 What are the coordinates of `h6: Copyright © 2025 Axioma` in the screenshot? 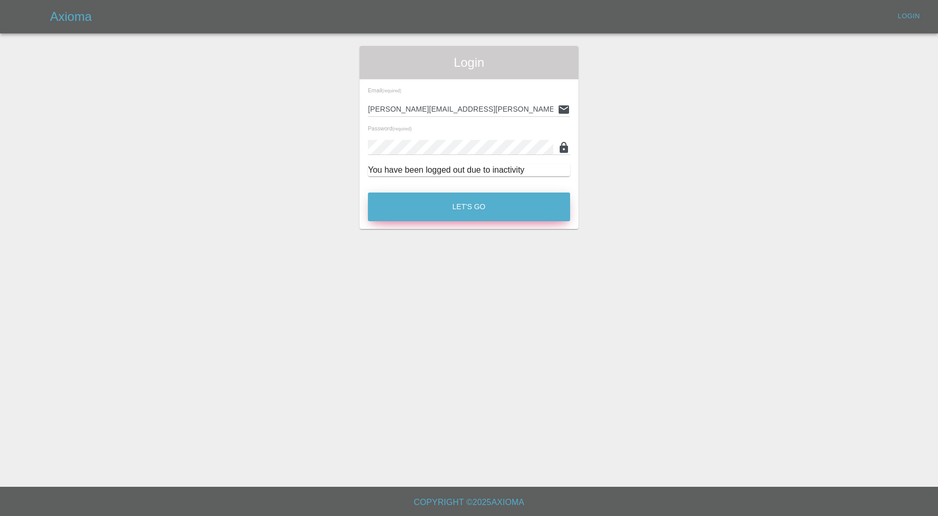 It's located at (469, 502).